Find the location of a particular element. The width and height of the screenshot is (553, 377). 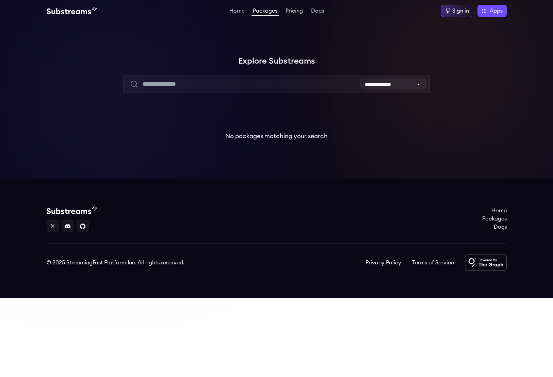

span: Apps is located at coordinates (496, 11).